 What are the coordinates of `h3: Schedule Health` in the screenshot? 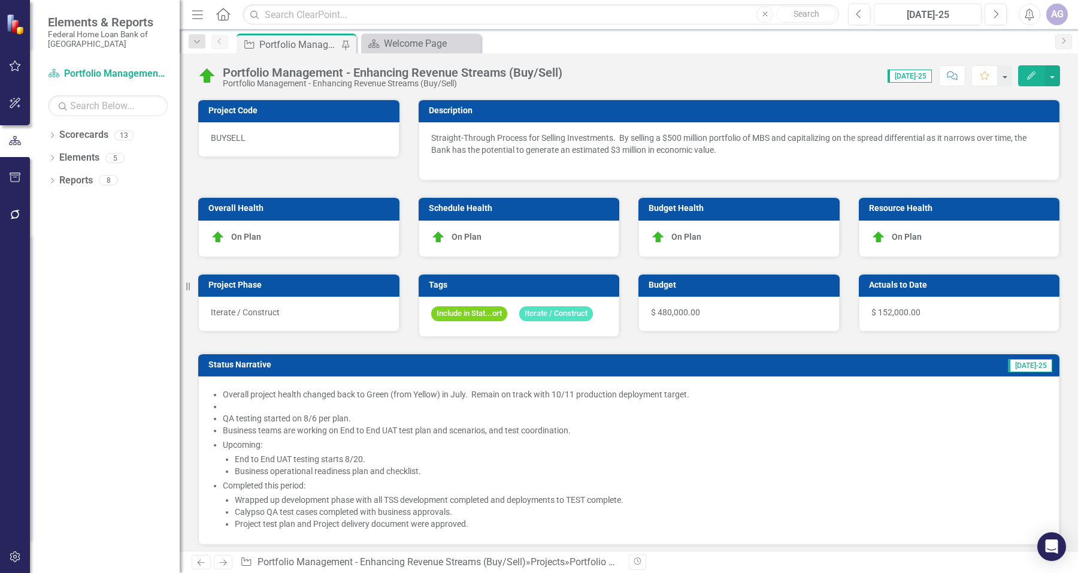 It's located at (521, 208).